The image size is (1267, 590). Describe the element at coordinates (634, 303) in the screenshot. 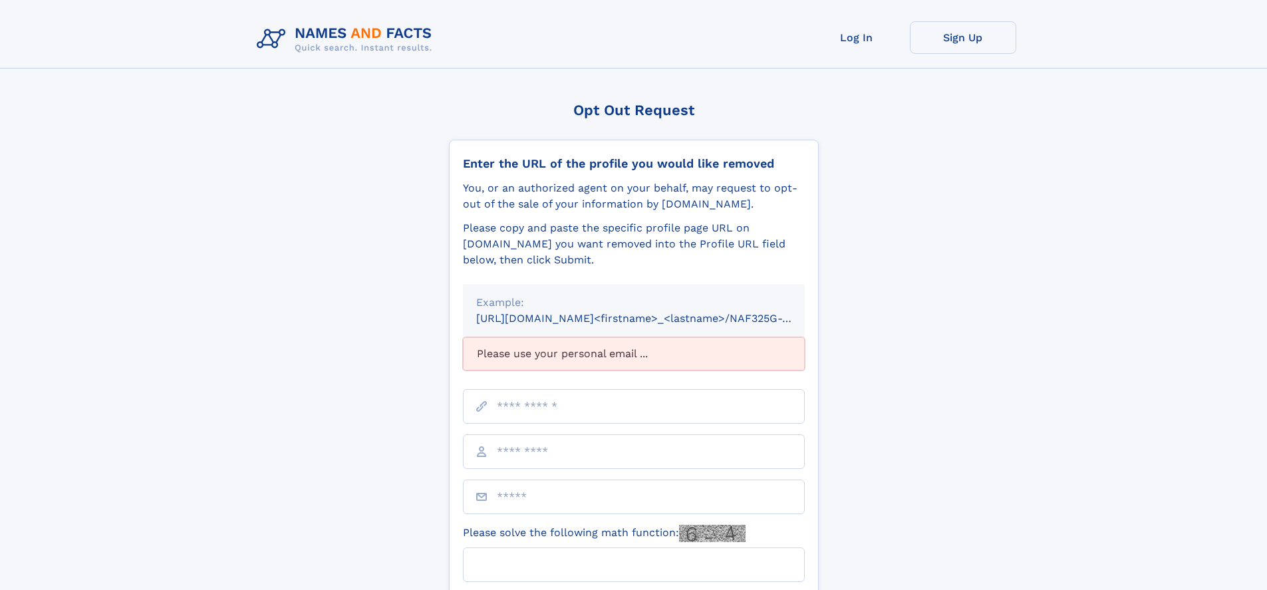

I see `div: Example:` at that location.